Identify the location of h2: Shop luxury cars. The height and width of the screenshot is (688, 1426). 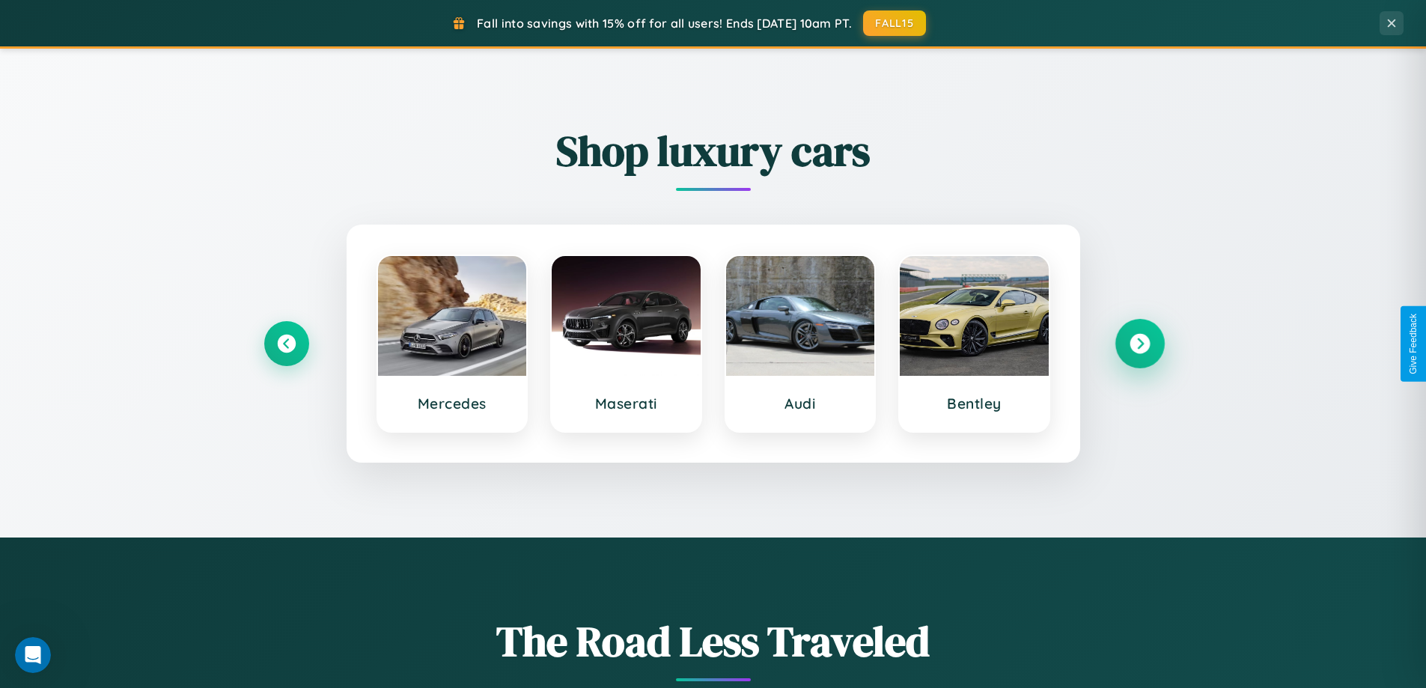
(714, 151).